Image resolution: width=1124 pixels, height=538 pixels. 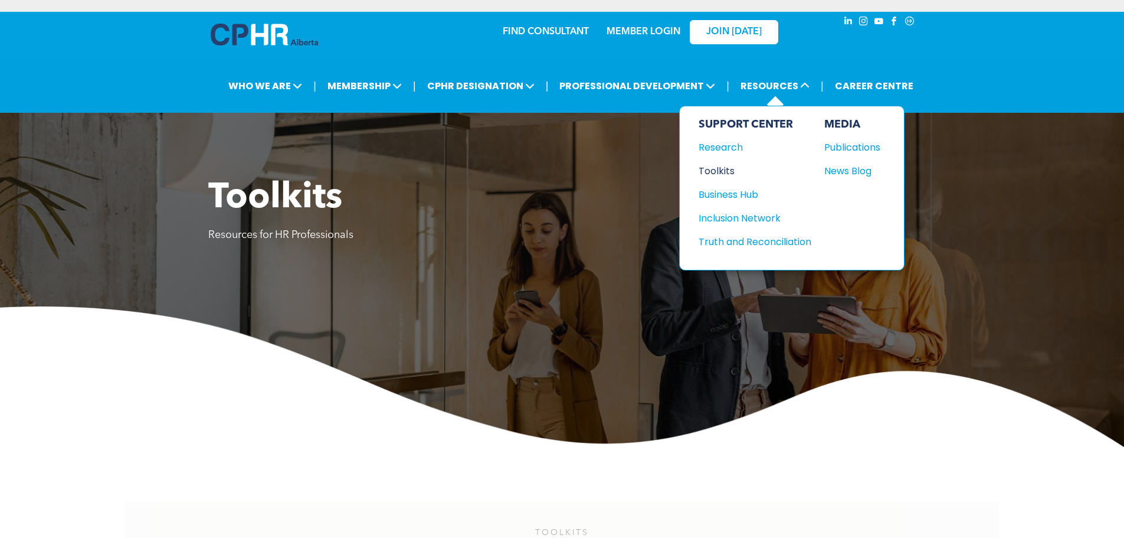 What do you see at coordinates (264, 34) in the screenshot?
I see `img: A blue and white logo for cp alberta` at bounding box center [264, 34].